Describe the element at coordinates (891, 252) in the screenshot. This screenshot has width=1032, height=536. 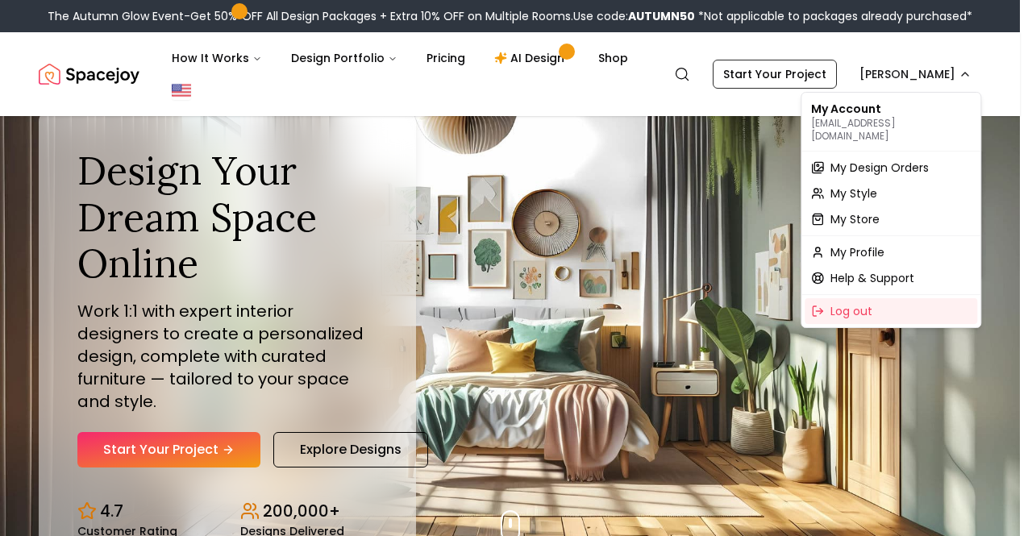
I see `a: My Profile` at that location.